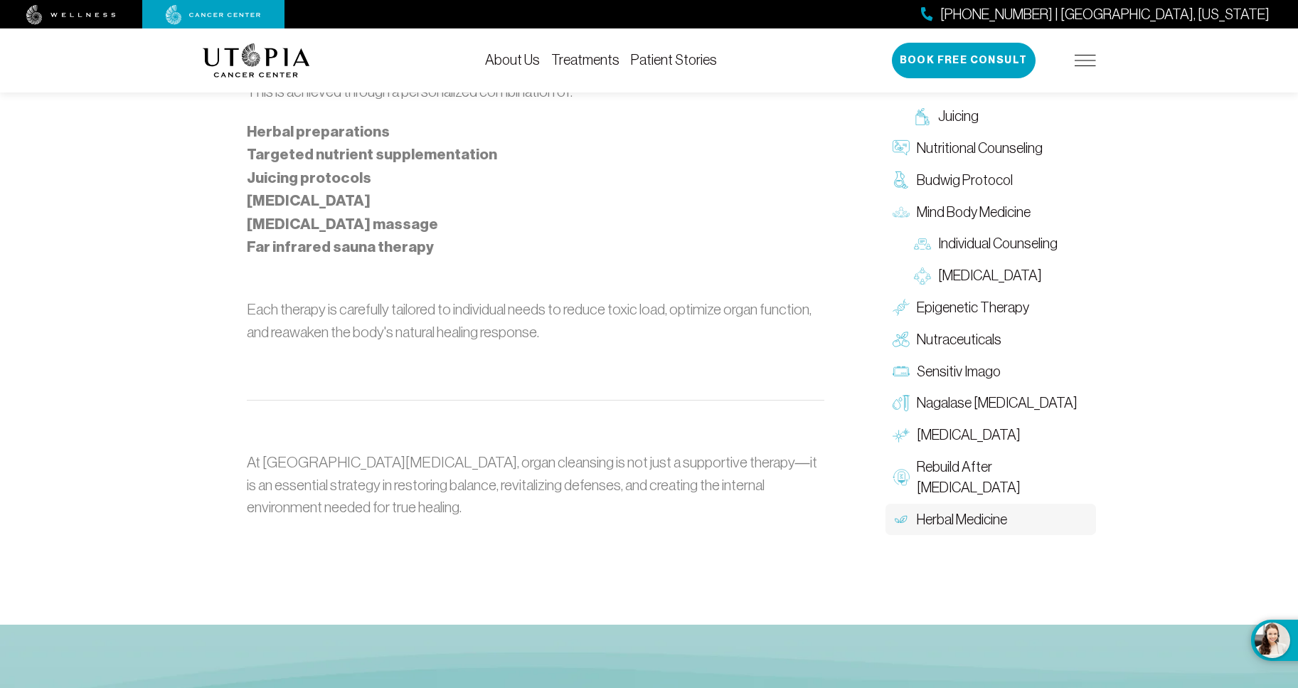  Describe the element at coordinates (213, 15) in the screenshot. I see `img: cancer center` at that location.